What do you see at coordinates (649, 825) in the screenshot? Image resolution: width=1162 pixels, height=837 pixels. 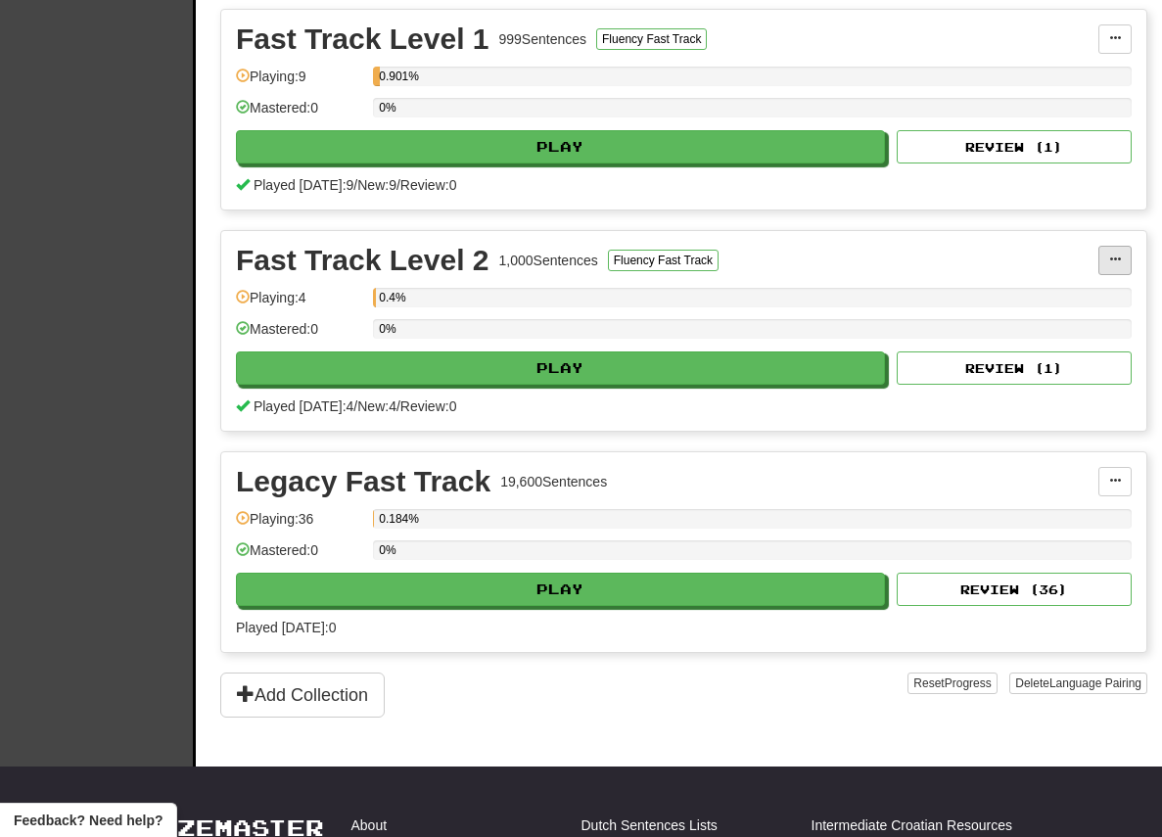 I see `a: Dutch Sentences Lists` at bounding box center [649, 825].